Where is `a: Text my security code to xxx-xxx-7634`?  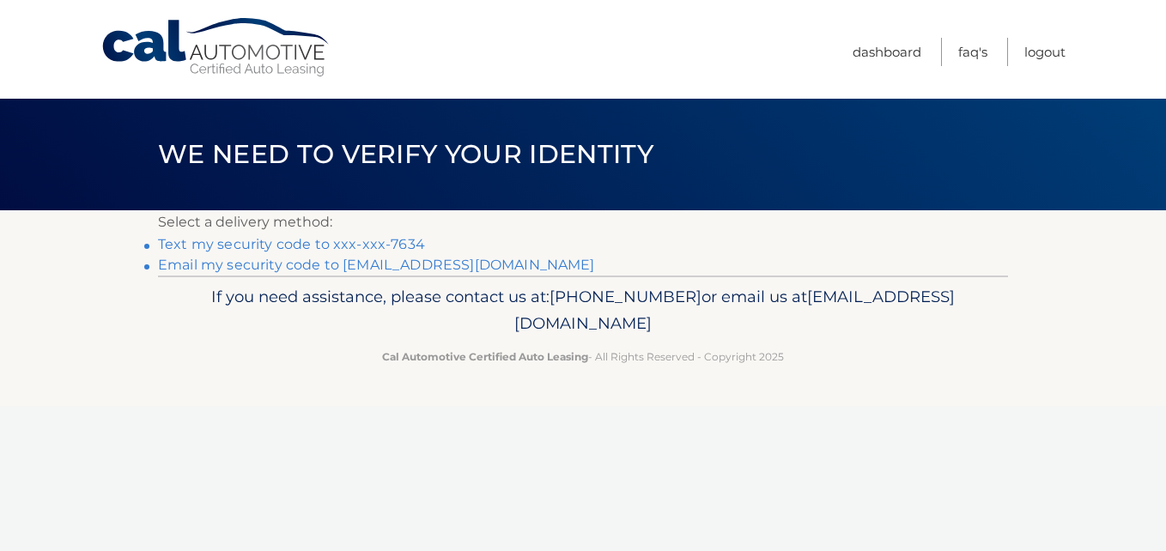
a: Text my security code to xxx-xxx-7634 is located at coordinates (291, 244).